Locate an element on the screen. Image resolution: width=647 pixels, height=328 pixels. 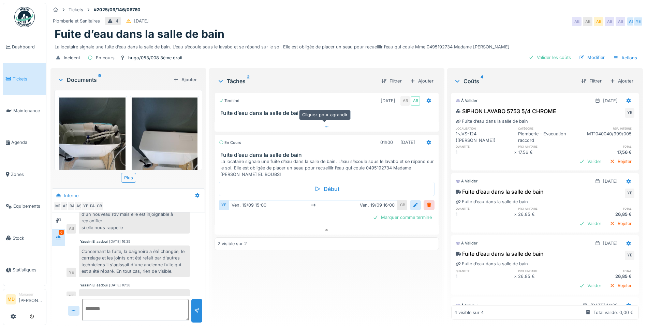
div: Interne is located at coordinates (71, 195).